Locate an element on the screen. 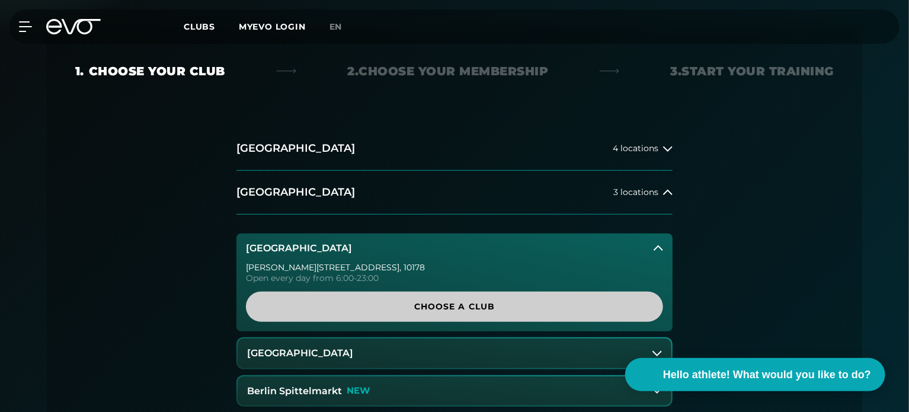  a: MYEVO LOGIN is located at coordinates (272, 27).